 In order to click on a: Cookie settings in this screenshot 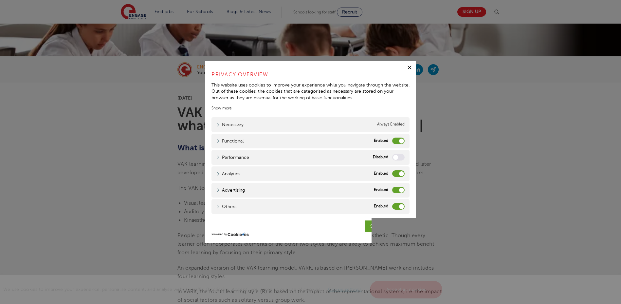, I will do `click(345, 289)`.